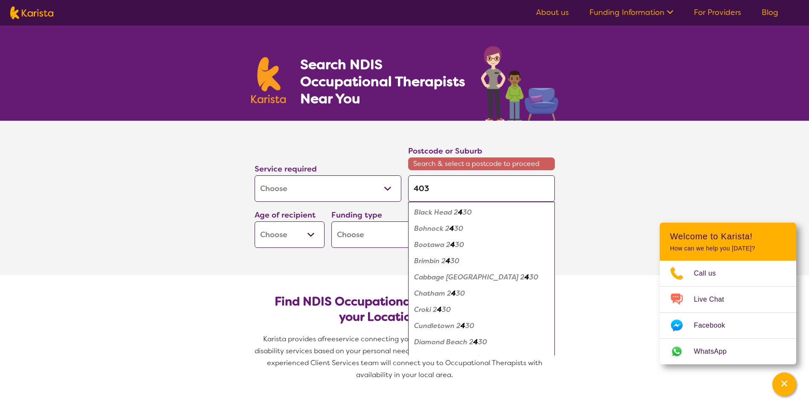 The width and height of the screenshot is (809, 407). What do you see at coordinates (481, 277) in the screenshot?
I see `div: Cabbage Tree Island 2430` at bounding box center [481, 277].